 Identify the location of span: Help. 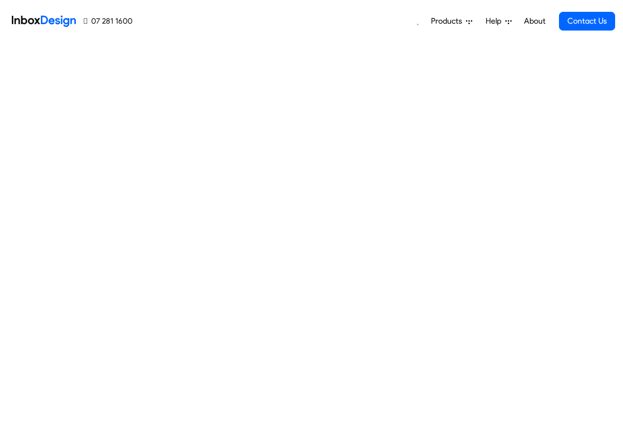
(496, 21).